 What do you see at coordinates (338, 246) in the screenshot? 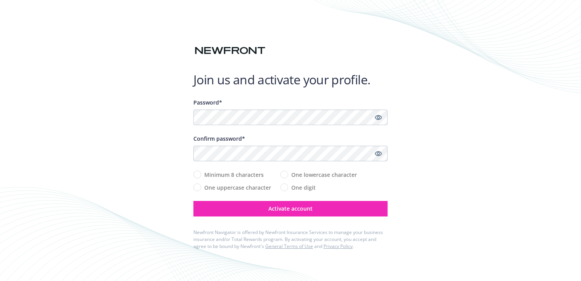
I see `a: Privacy Policy` at bounding box center [338, 246].